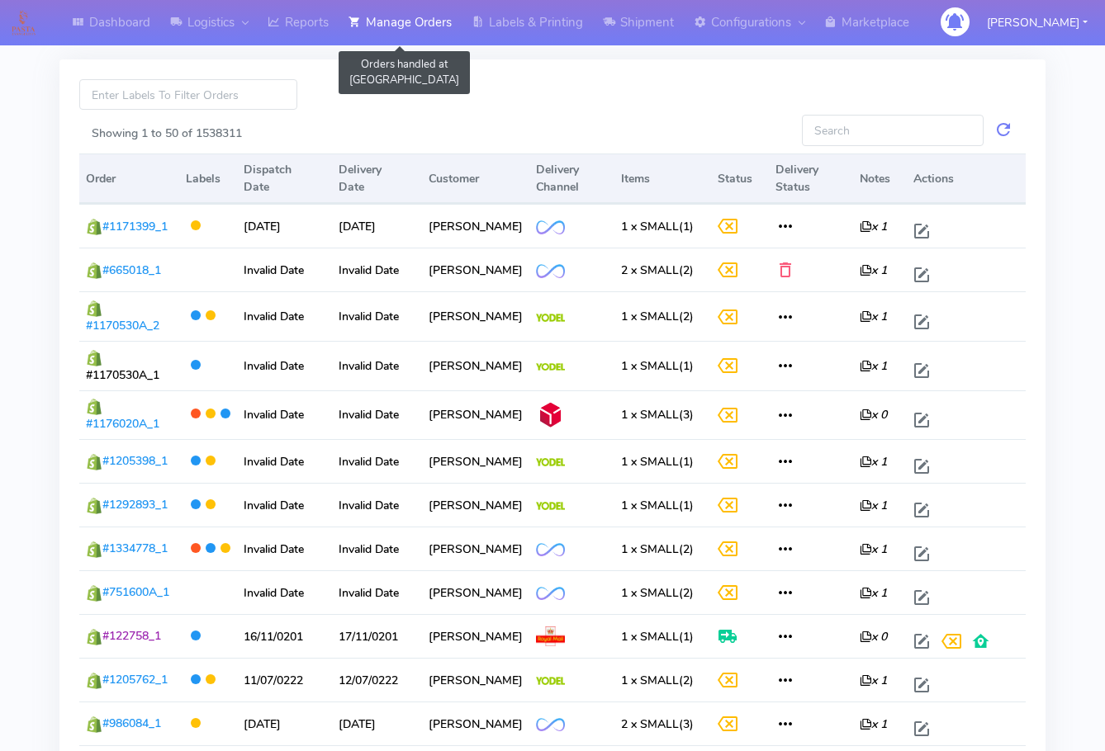 The width and height of the screenshot is (1105, 751). Describe the element at coordinates (284, 679) in the screenshot. I see `td: 11/07/0222` at that location.